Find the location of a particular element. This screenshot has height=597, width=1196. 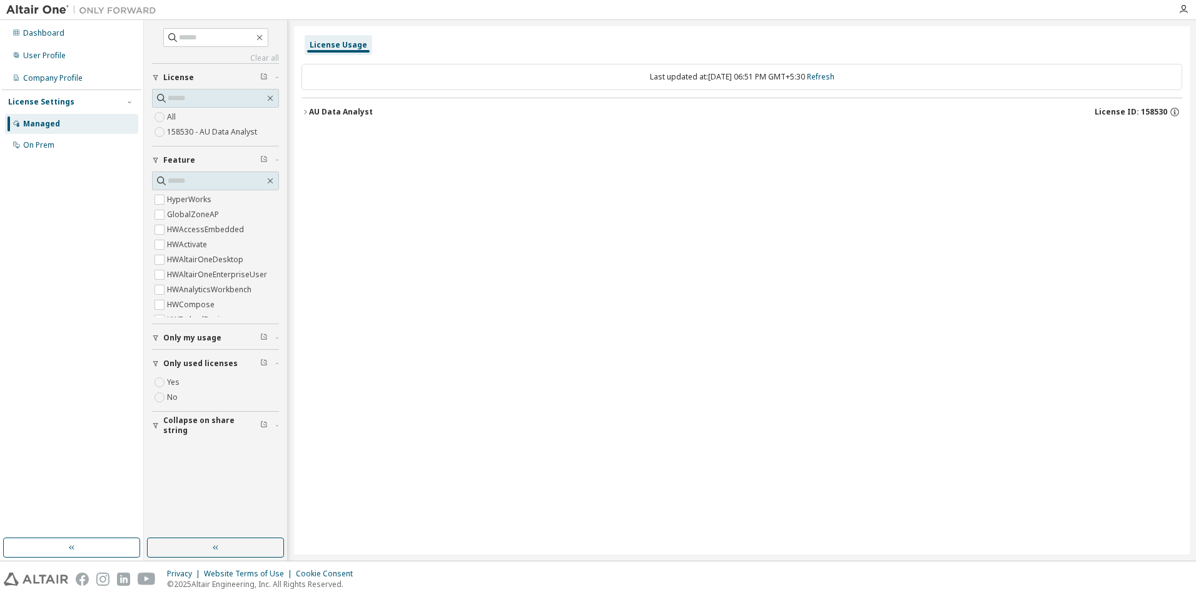

label: HWAltairOneDesktop is located at coordinates (206, 260).